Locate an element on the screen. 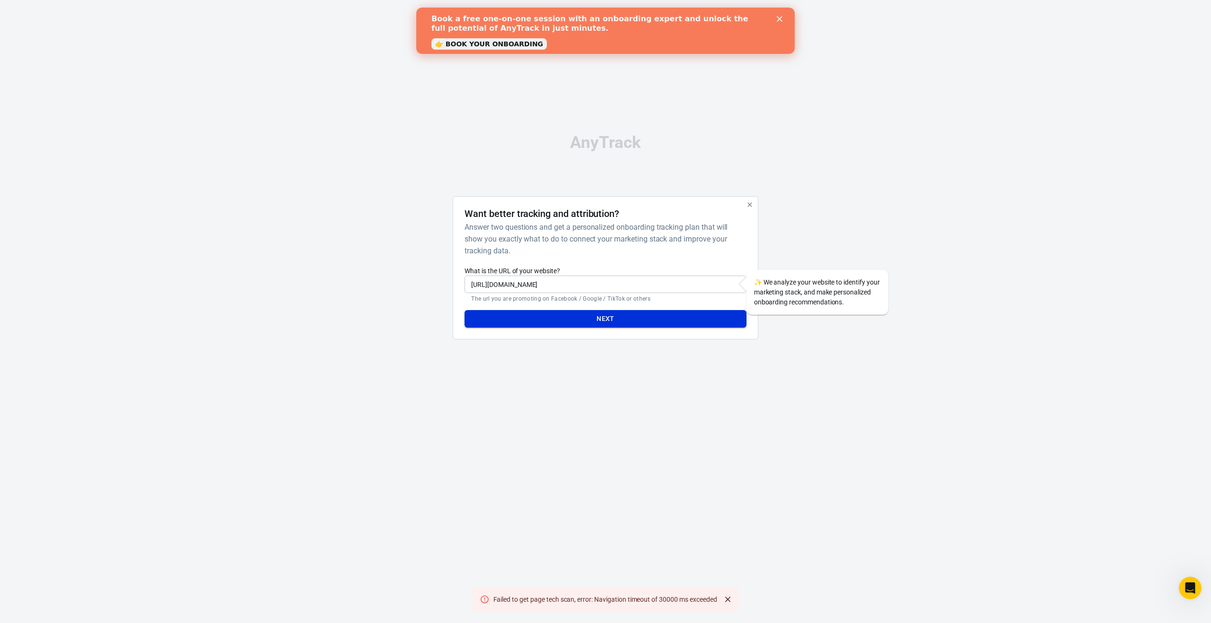 The height and width of the screenshot is (623, 1211). span: sparkles is located at coordinates (758, 282).